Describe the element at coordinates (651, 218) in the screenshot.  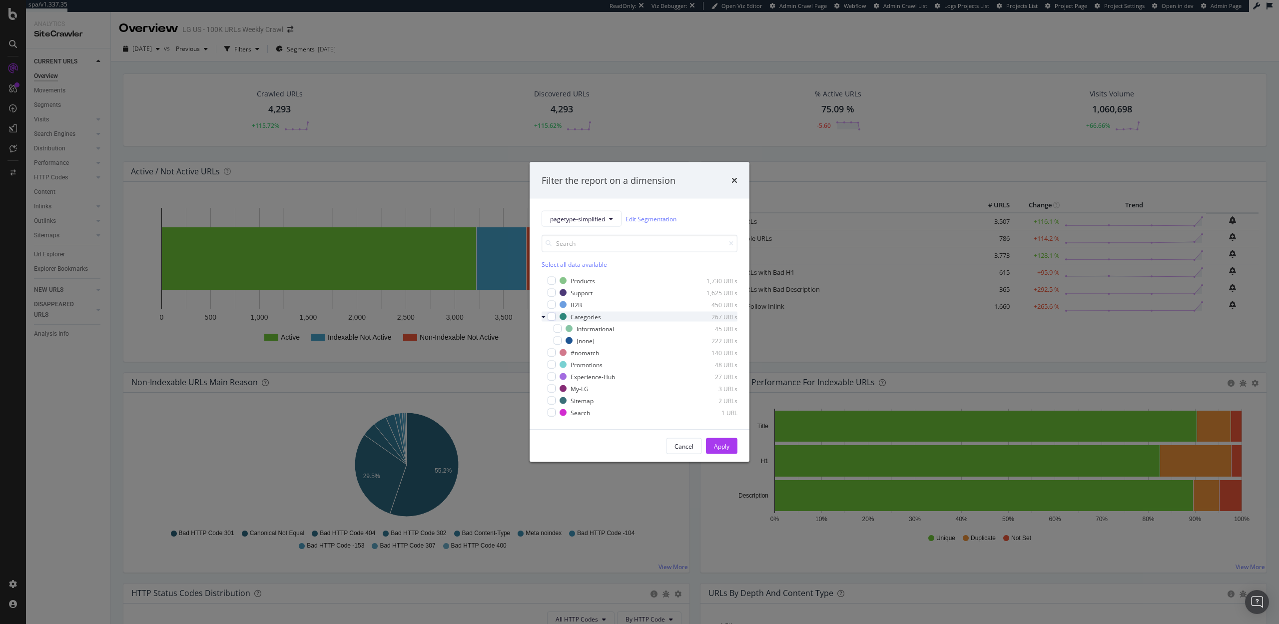
I see `a: Edit Segmentation` at that location.